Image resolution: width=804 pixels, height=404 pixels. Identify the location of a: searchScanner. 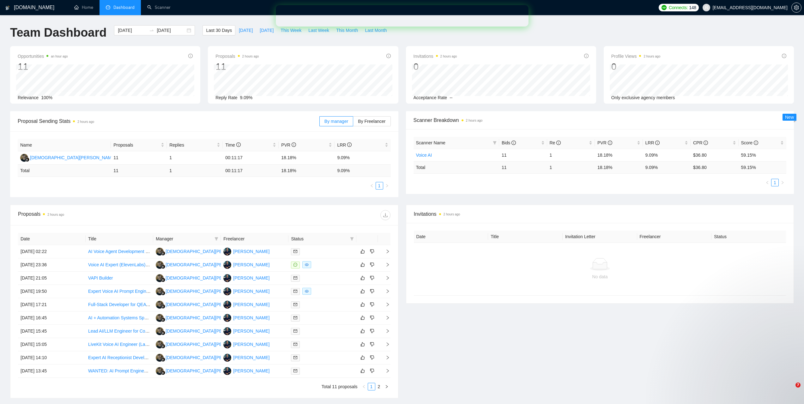
(159, 7).